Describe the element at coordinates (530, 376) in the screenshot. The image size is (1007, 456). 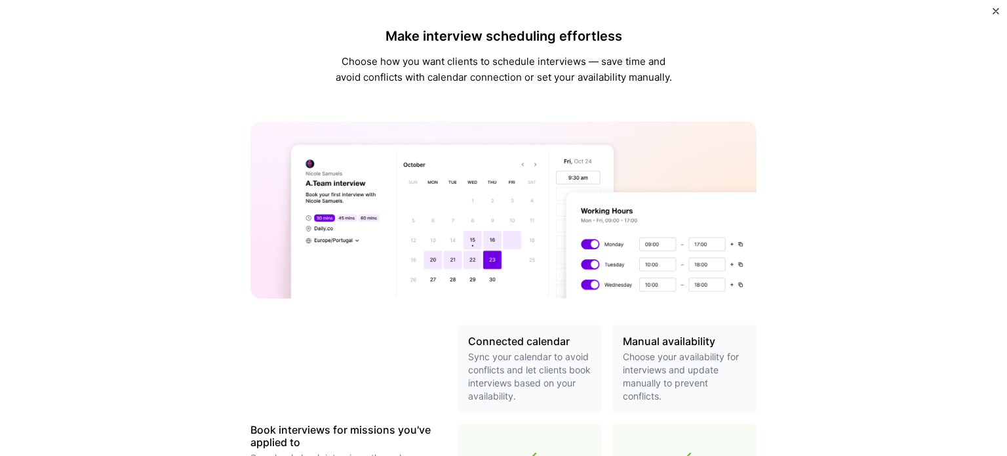
I see `p: Sync your calendar to avoid conflicts and let clients book interviews based on your availability.` at that location.